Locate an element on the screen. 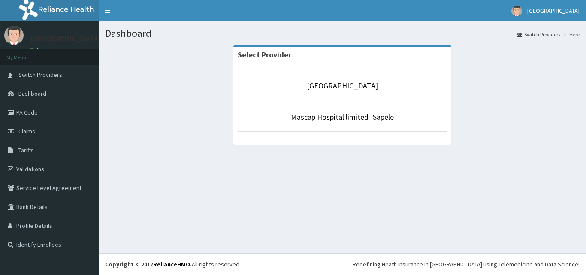  span: Tariffs is located at coordinates (26, 150).